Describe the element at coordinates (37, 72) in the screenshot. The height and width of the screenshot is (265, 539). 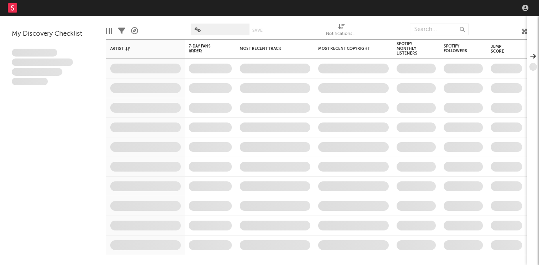
I see `span: Praesent ac interdum` at that location.